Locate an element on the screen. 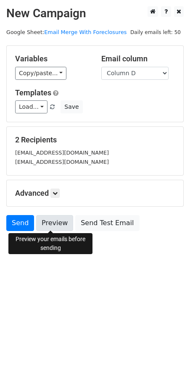 The image size is (190, 373). a: Copy/paste... is located at coordinates (41, 73).